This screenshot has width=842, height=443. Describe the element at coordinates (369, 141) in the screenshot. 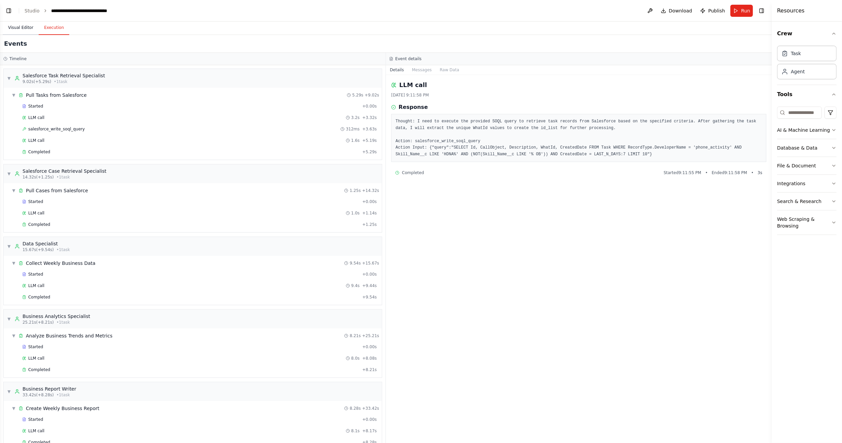

I see `span: + 5.19s` at that location.